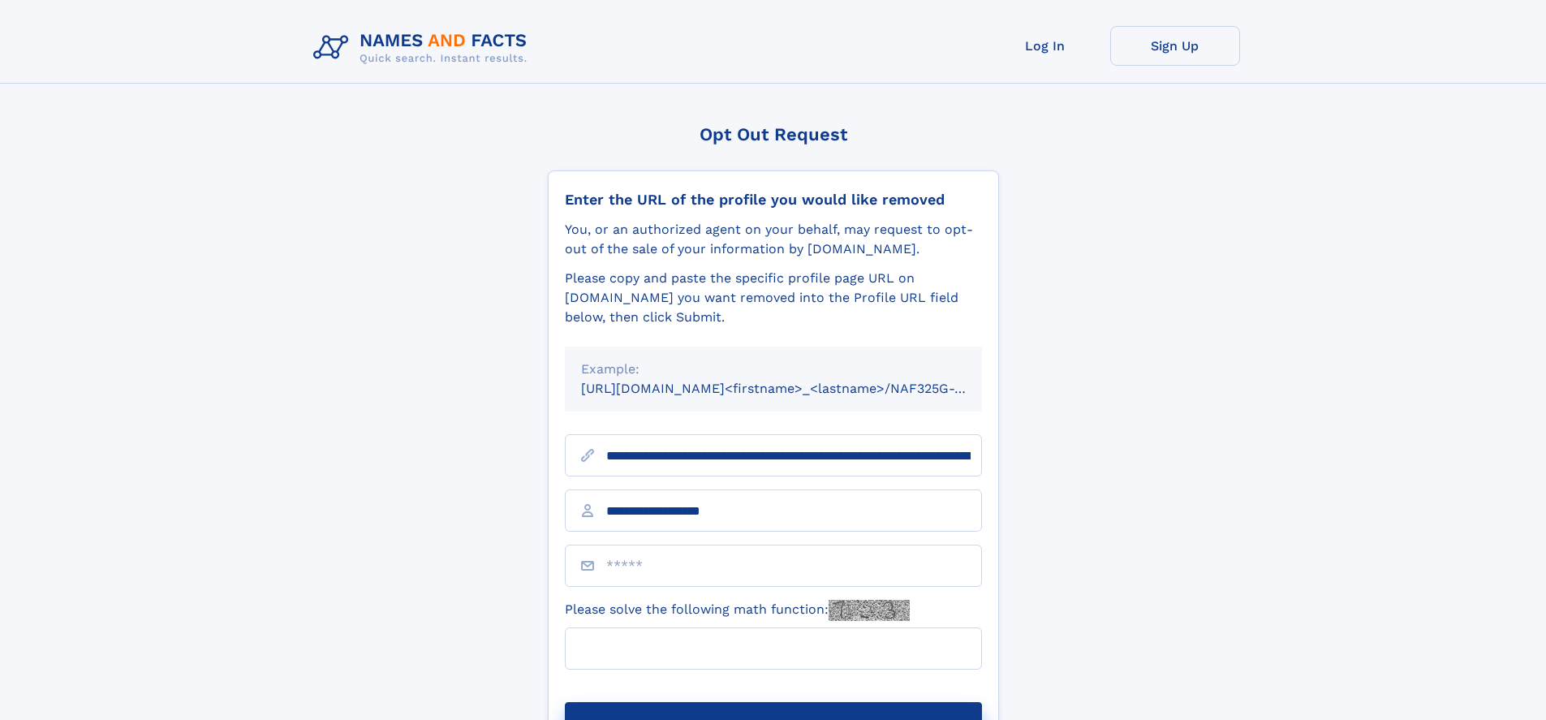 The height and width of the screenshot is (720, 1546). What do you see at coordinates (773, 200) in the screenshot?
I see `div: Enter the URL of the profile you would like removed` at bounding box center [773, 200].